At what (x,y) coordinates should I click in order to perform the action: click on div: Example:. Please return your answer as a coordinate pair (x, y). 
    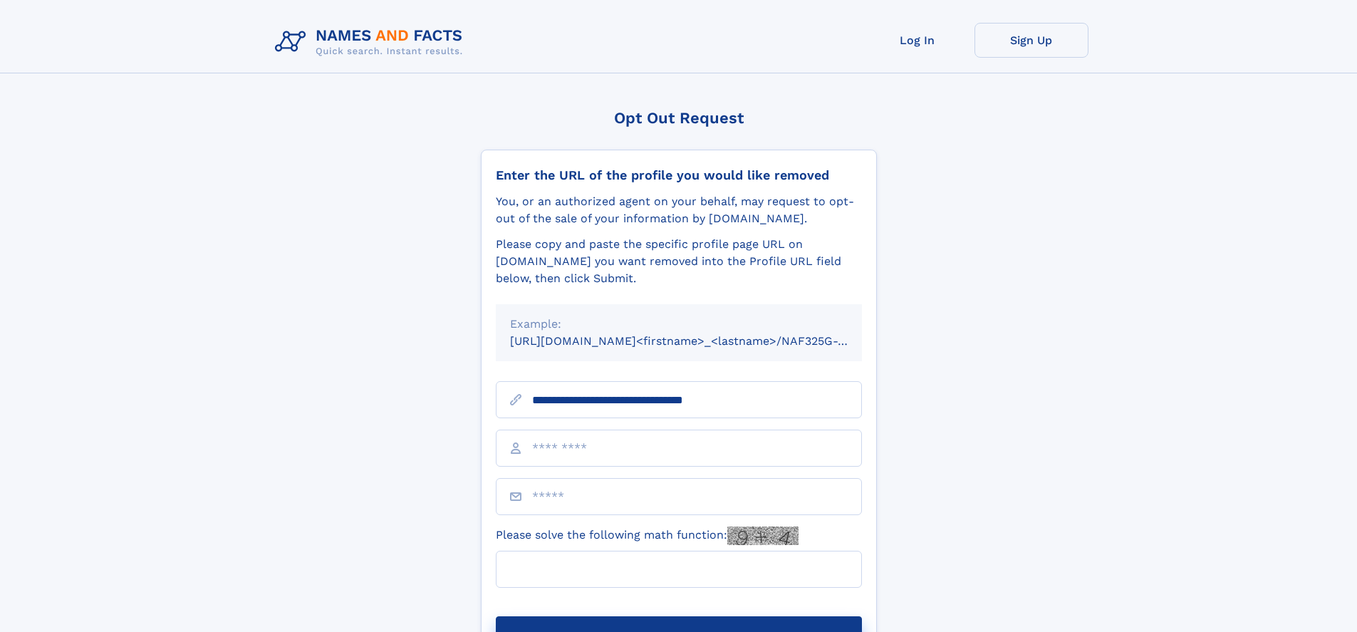
    Looking at the image, I should click on (679, 324).